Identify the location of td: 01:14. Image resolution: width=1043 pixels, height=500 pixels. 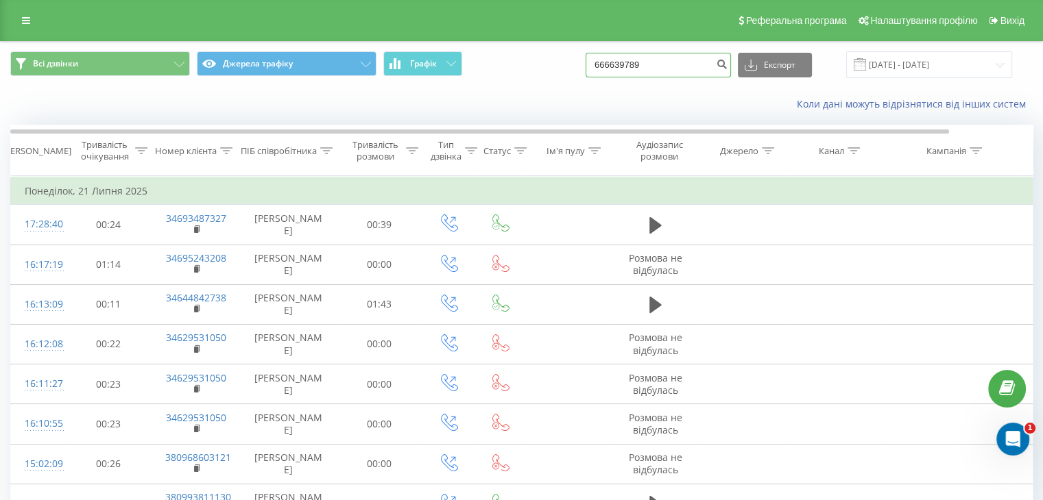
(108, 265).